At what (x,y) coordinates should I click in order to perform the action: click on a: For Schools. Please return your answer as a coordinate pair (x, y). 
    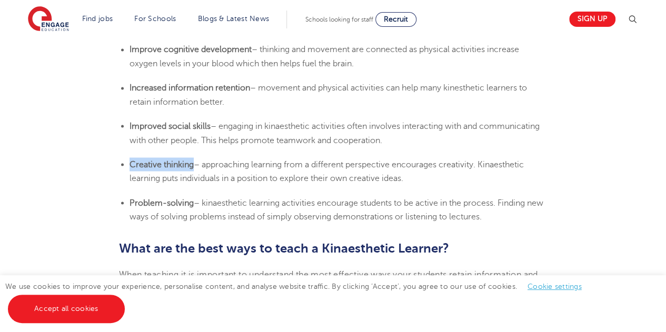
    Looking at the image, I should click on (155, 18).